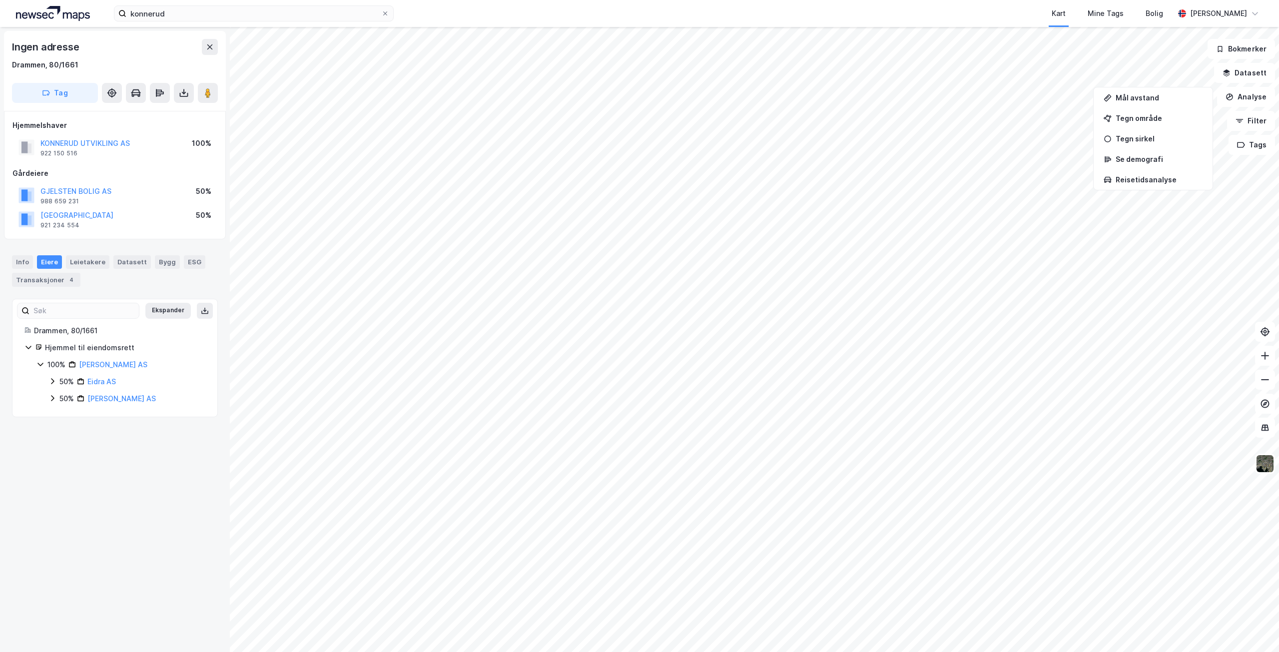 This screenshot has width=1279, height=652. I want to click on div: Reisetidsanalyse, so click(1160, 179).